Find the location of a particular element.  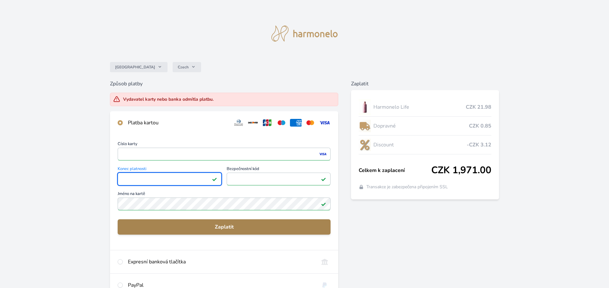

img: jcb.svg is located at coordinates (267, 123).